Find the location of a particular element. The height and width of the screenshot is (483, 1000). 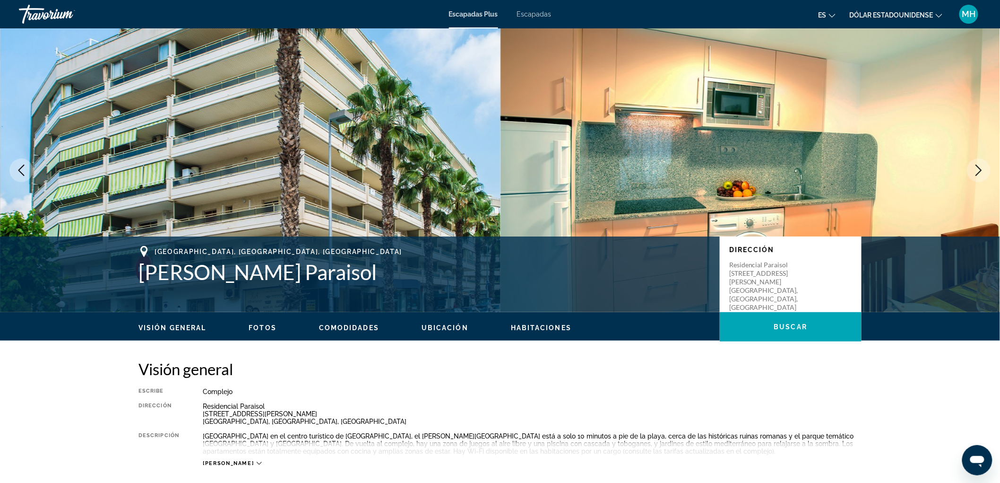

font: MH is located at coordinates (969, 14).